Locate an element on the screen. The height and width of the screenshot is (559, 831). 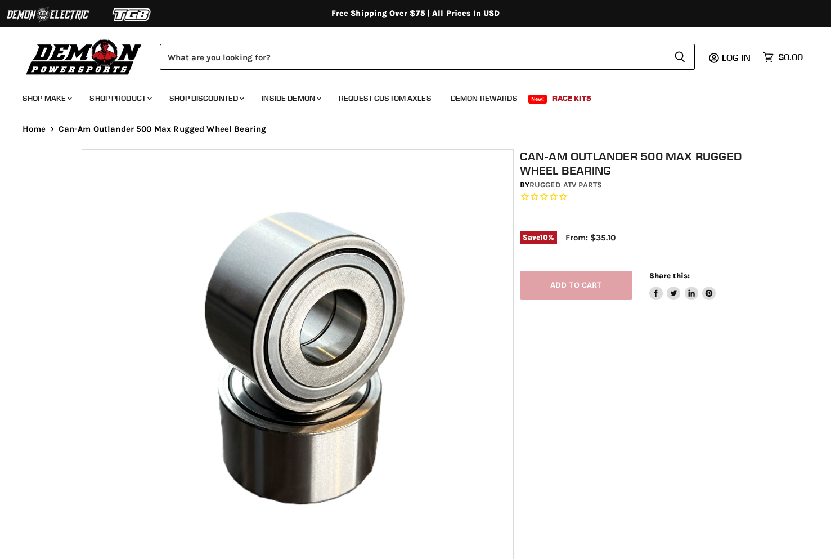
form: Product is located at coordinates (427, 57).